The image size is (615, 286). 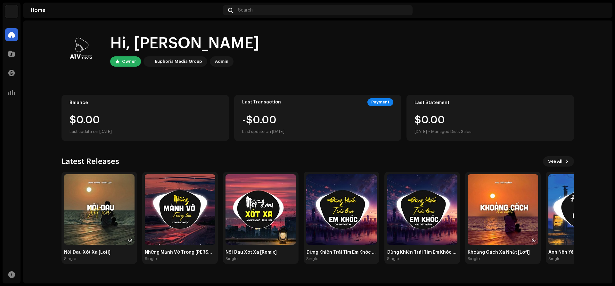 What do you see at coordinates (503, 252) in the screenshot?
I see `div: Khoảng Cách Xa Nhất [Lofi]` at bounding box center [503, 252].